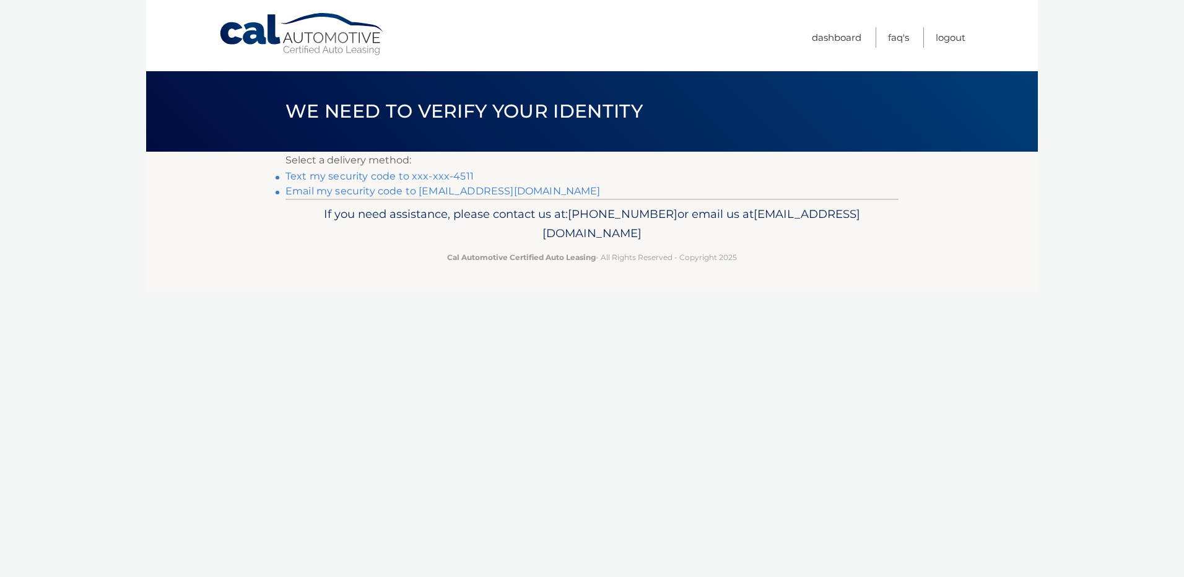 The height and width of the screenshot is (577, 1184). Describe the element at coordinates (837, 37) in the screenshot. I see `a: Dashboard` at that location.